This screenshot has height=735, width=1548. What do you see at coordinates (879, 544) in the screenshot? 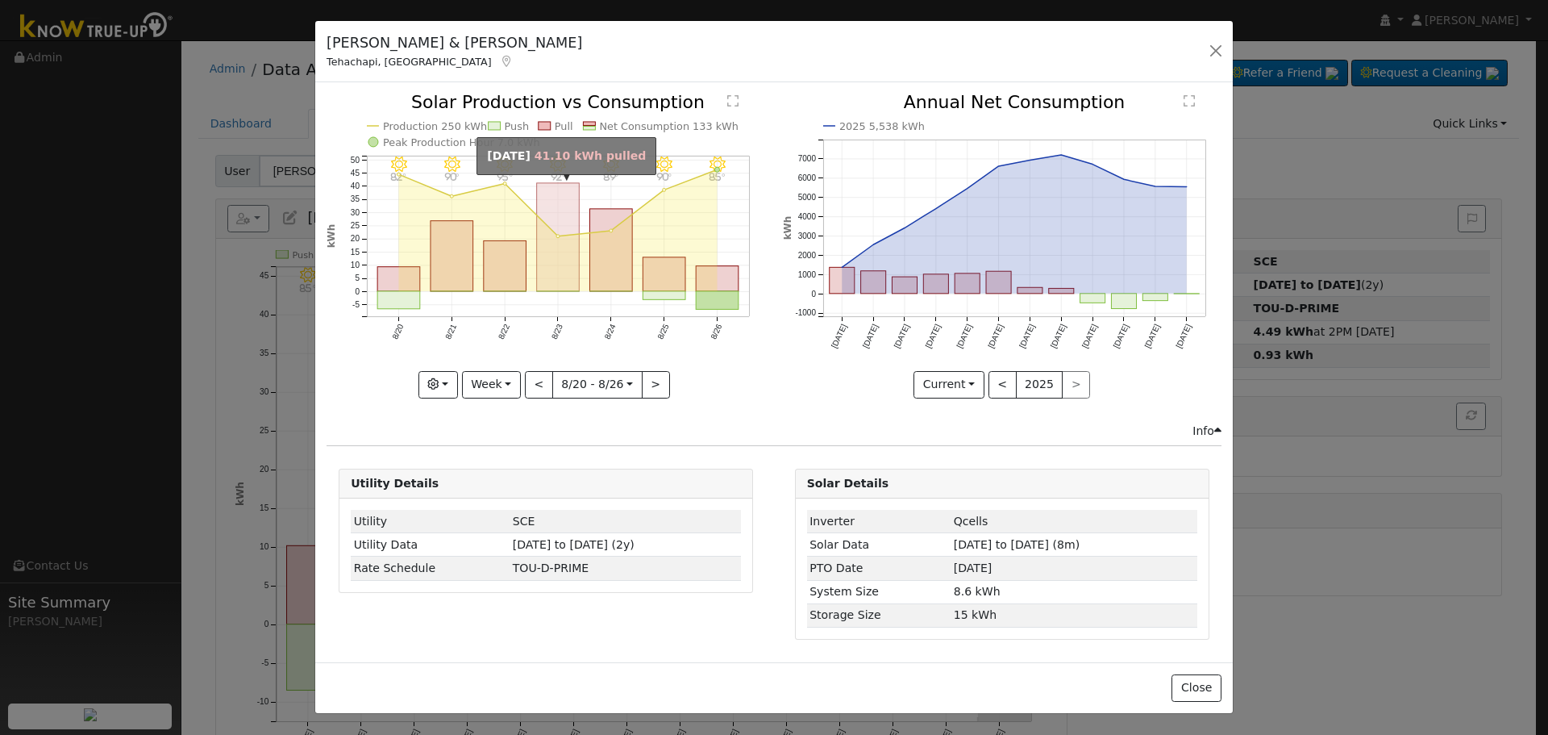
I see `td: Solar Data` at bounding box center [879, 544].